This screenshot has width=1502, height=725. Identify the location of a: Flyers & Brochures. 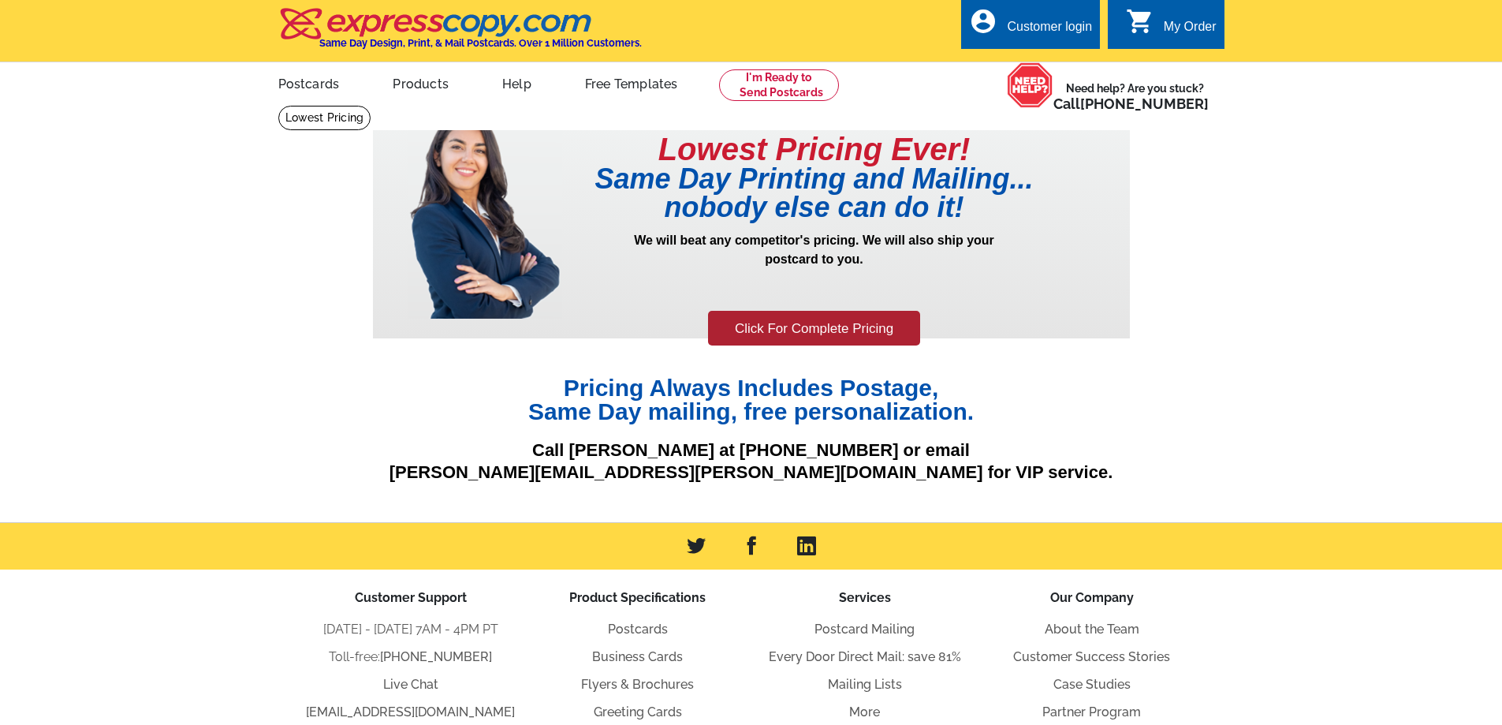
(637, 684).